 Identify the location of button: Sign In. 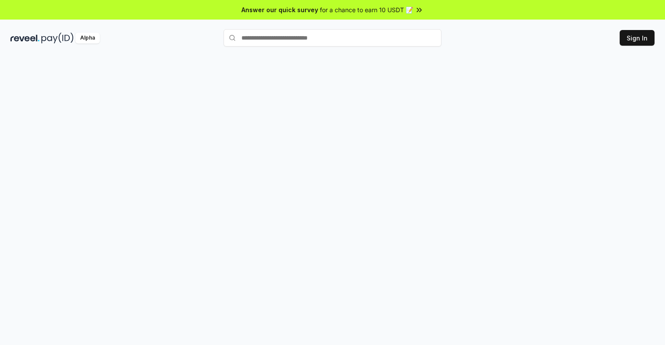
(637, 38).